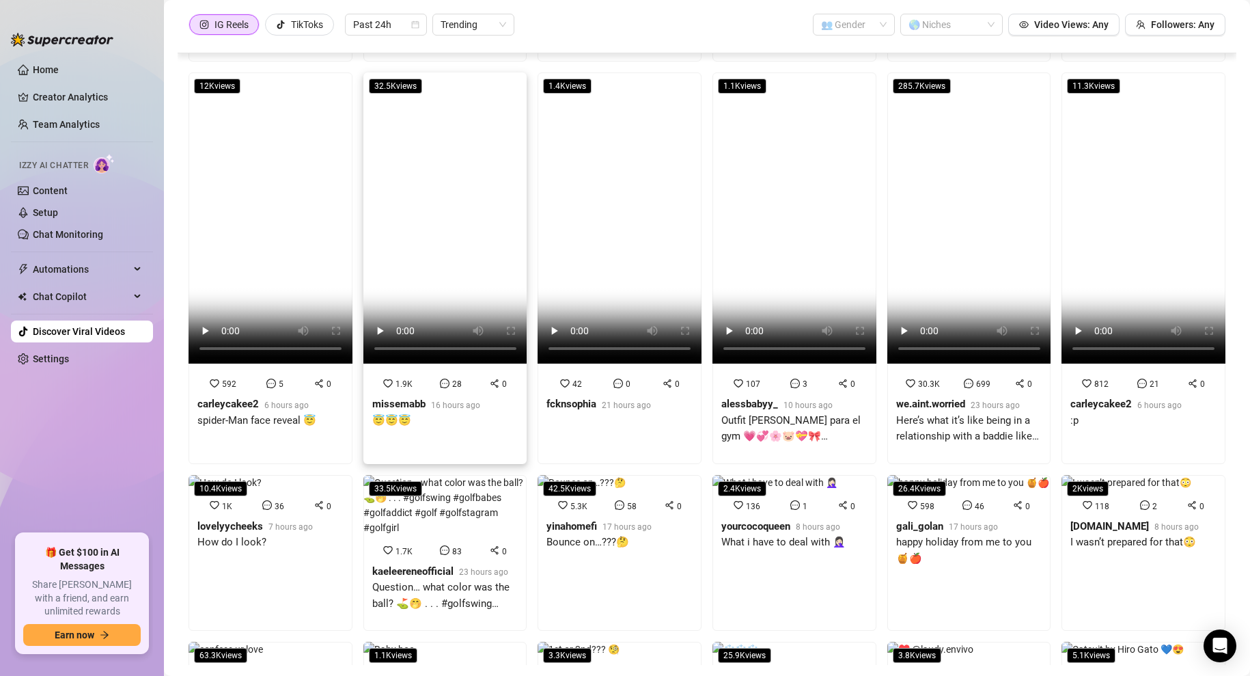 The height and width of the screenshot is (676, 1250). Describe the element at coordinates (1102, 506) in the screenshot. I see `span: 118` at that location.